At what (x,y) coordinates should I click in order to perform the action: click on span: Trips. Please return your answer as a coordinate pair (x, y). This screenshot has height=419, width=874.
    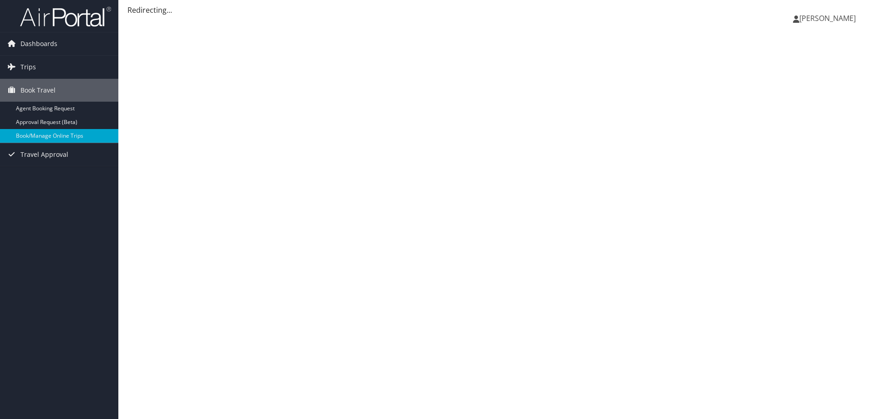
    Looking at the image, I should click on (28, 67).